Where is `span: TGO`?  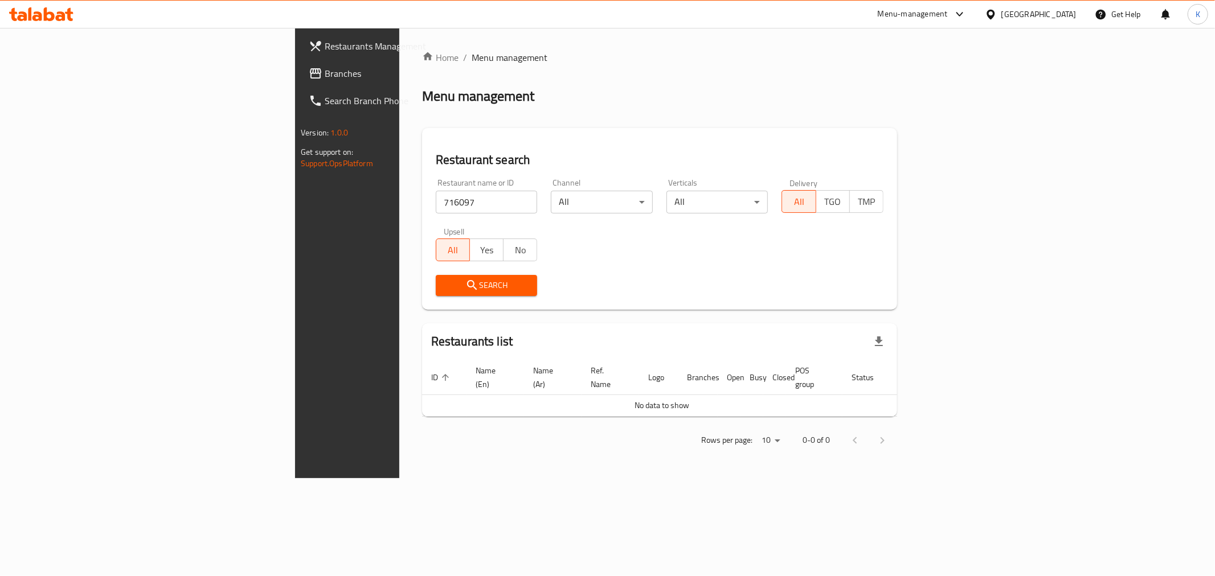 span: TGO is located at coordinates (833, 202).